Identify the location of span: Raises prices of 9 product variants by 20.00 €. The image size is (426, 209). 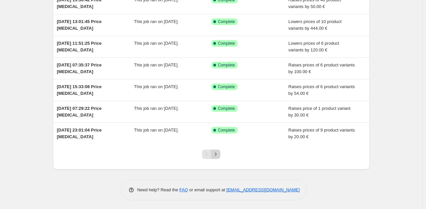
(321, 133).